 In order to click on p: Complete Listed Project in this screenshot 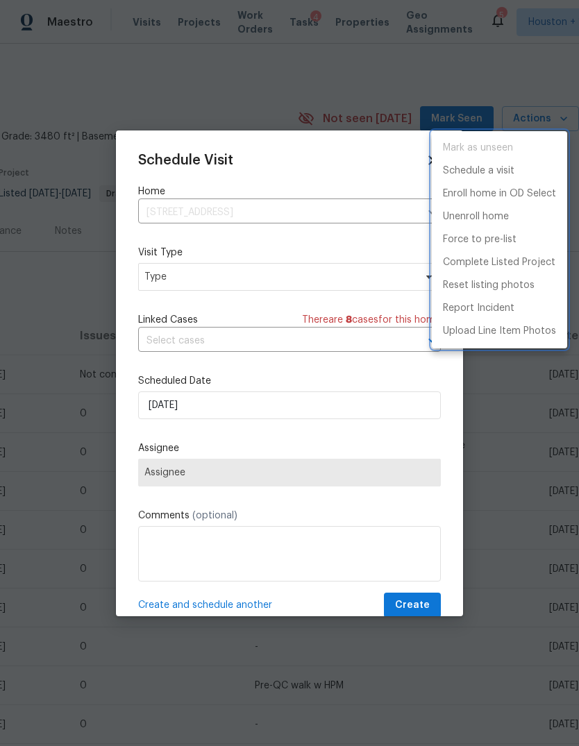, I will do `click(499, 262)`.